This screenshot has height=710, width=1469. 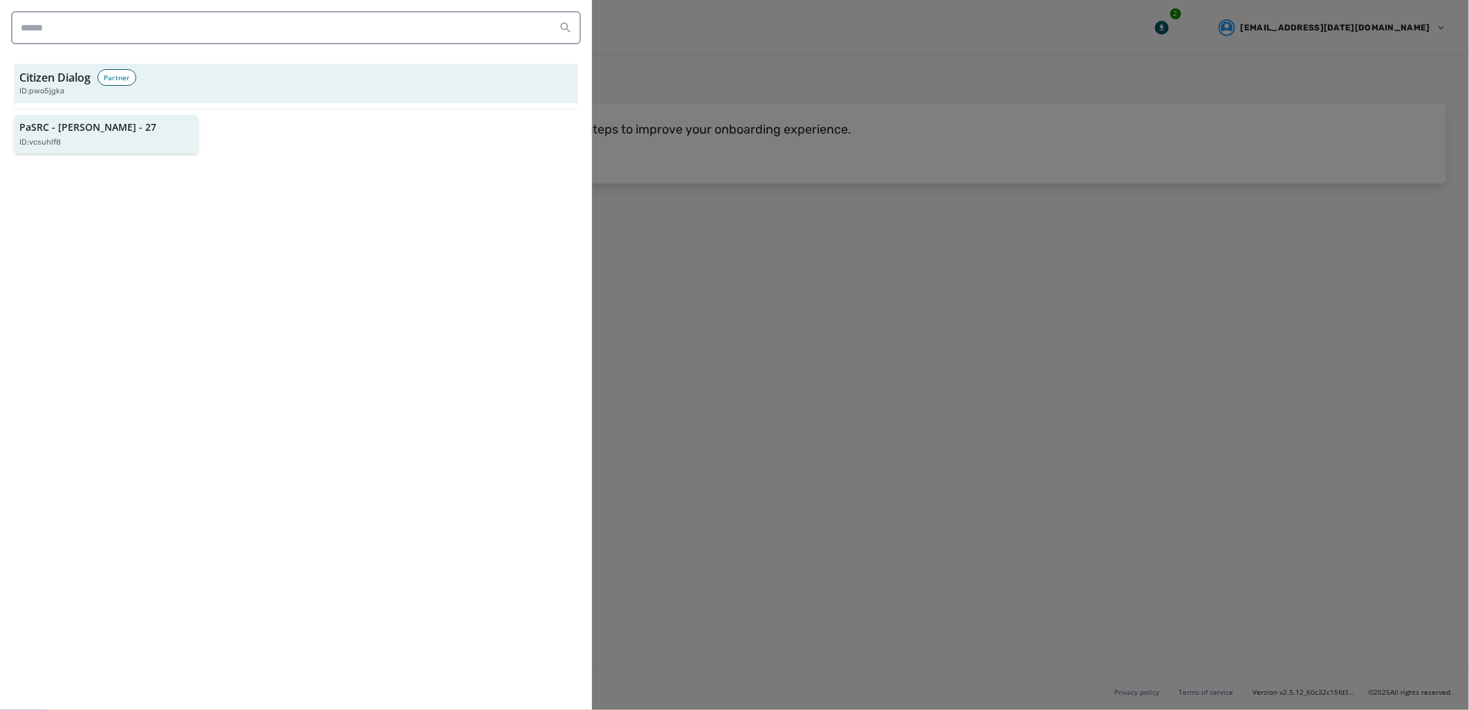 I want to click on span: ID: pwo5jgka, so click(x=42, y=91).